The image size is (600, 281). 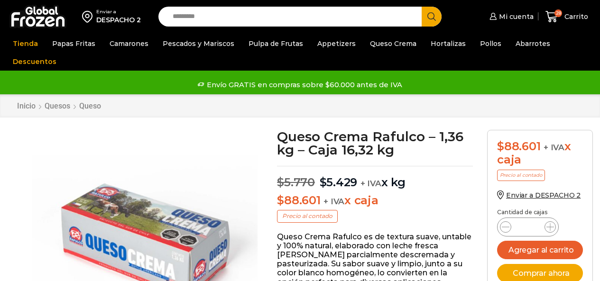 What do you see at coordinates (375, 201) in the screenshot?
I see `p: x caja` at bounding box center [375, 201].